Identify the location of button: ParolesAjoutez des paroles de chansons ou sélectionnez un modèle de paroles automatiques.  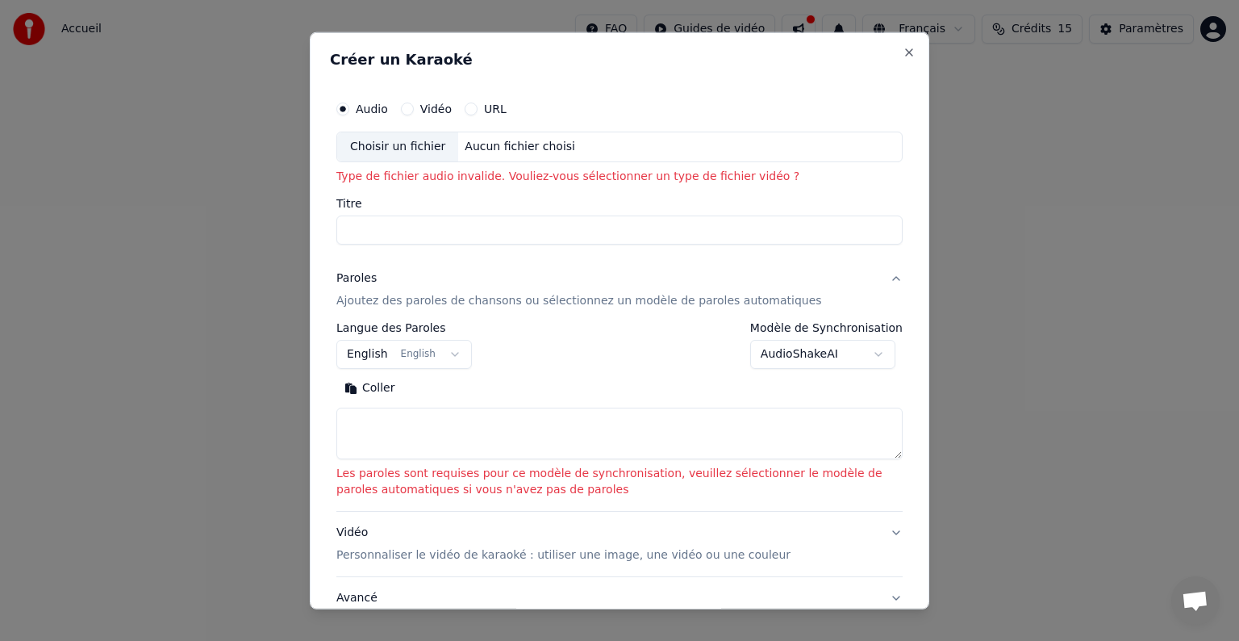
(620, 290).